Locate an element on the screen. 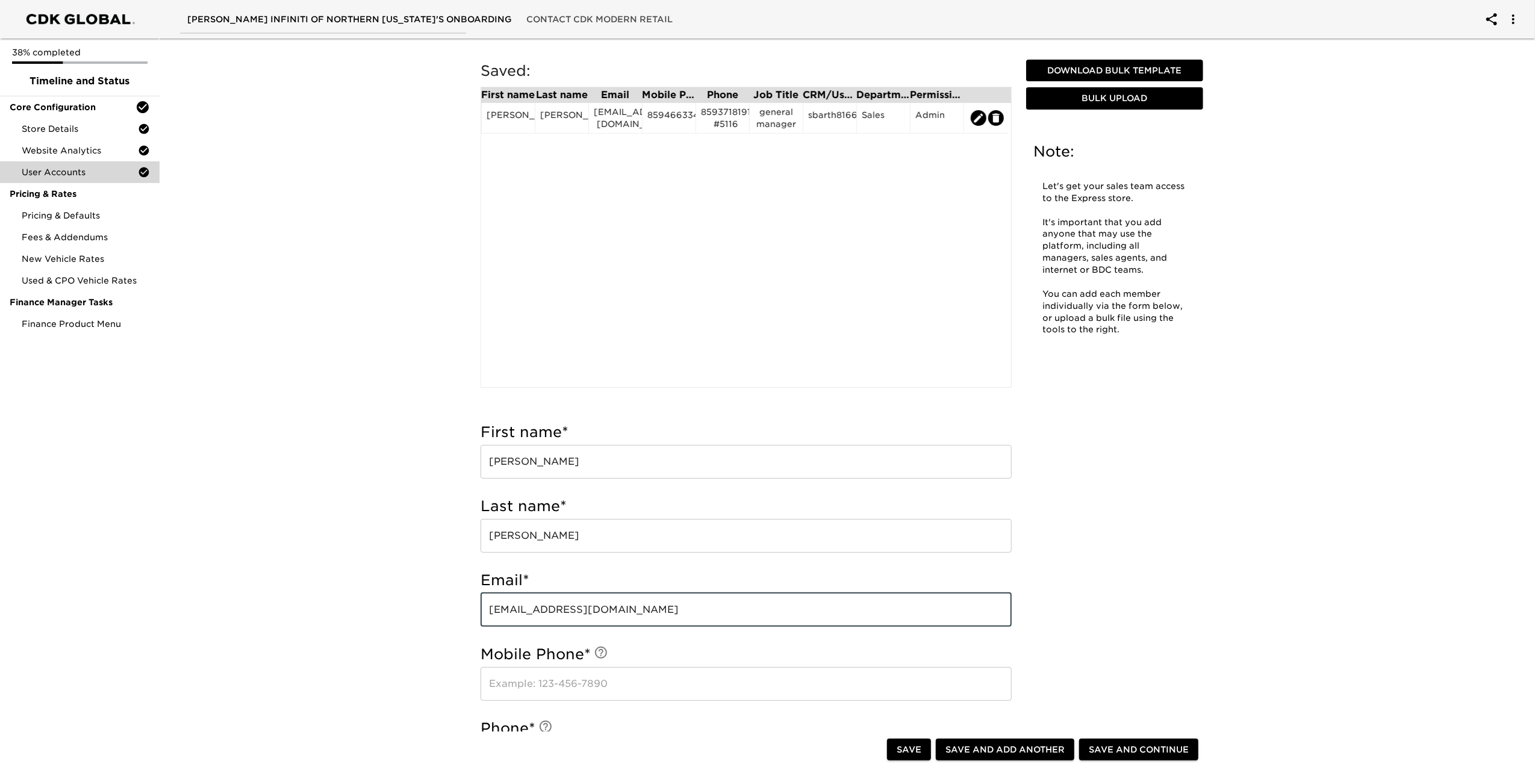  div: Admin is located at coordinates (937, 118).